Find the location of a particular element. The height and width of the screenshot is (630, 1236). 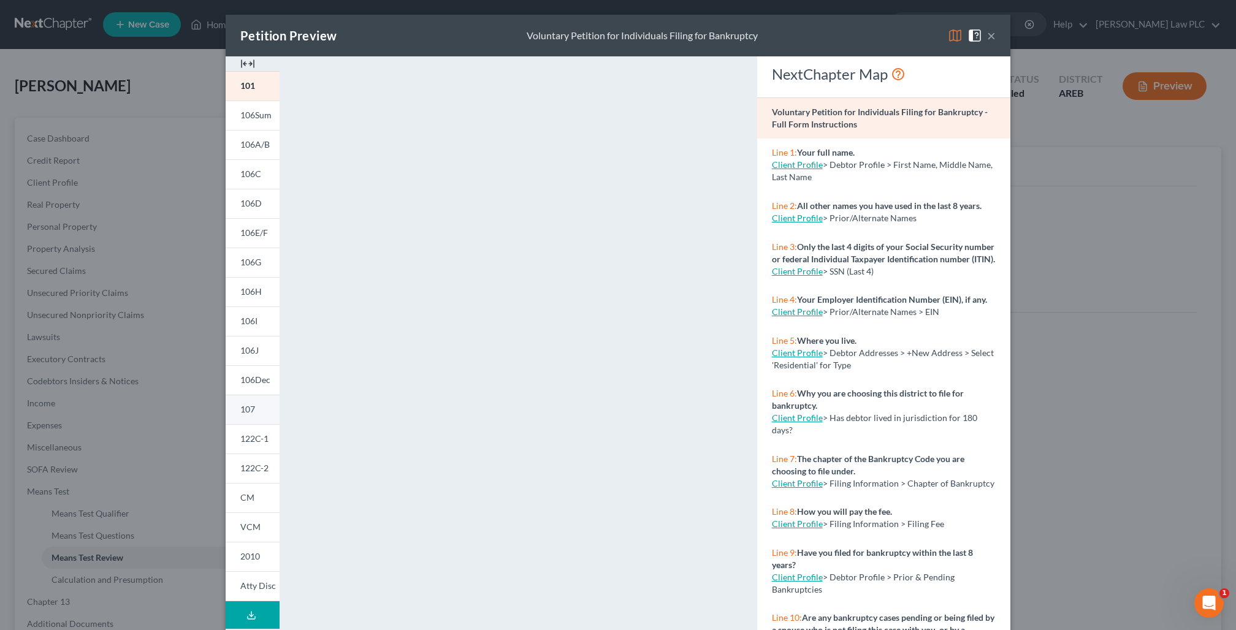

span: > Debtor Profile > Prior & Pending Bankruptcies is located at coordinates (863, 583).